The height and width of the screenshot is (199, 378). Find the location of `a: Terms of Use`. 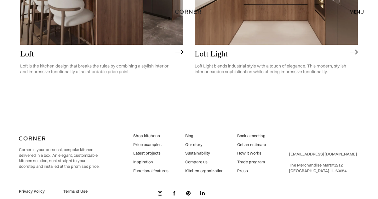

a: Terms of Use is located at coordinates (82, 191).